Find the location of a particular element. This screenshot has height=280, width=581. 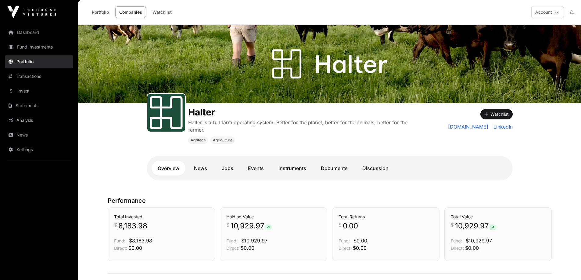

h1: Halter is located at coordinates (305, 112).